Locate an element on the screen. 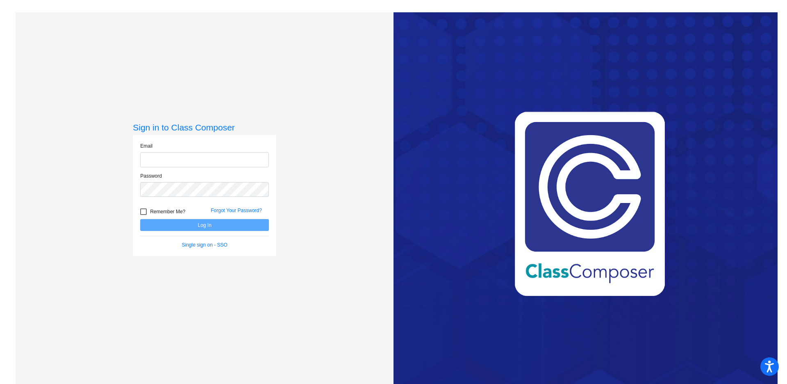  button: Log In is located at coordinates (205, 225).